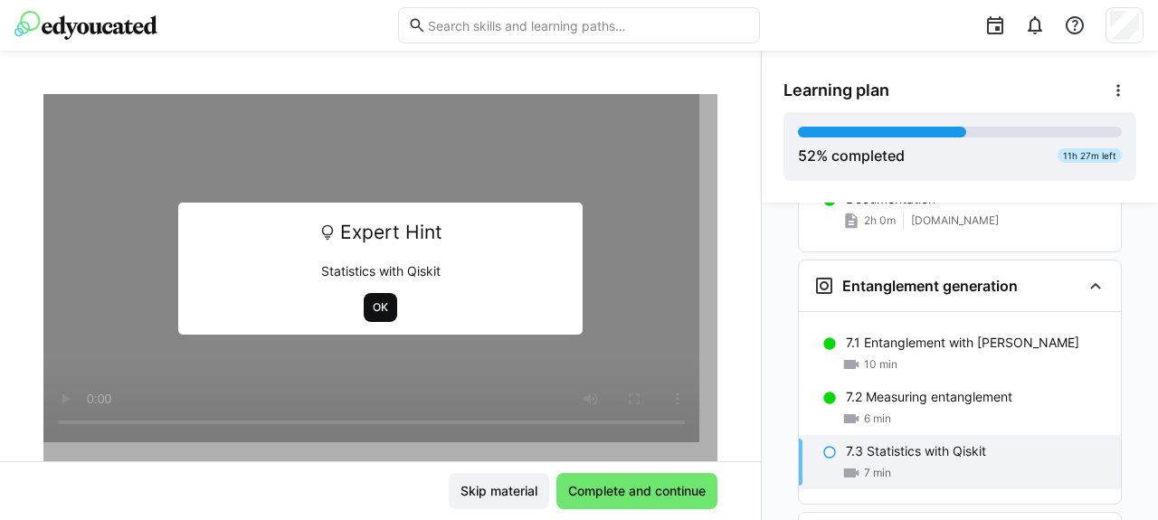 This screenshot has width=1158, height=520. I want to click on div: 11h 27m left, so click(1089, 156).